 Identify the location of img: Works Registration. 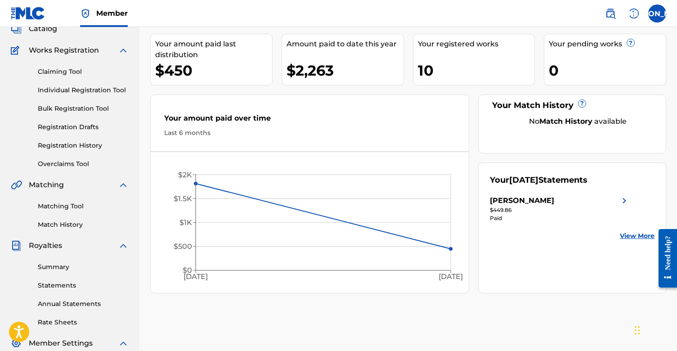
(17, 50).